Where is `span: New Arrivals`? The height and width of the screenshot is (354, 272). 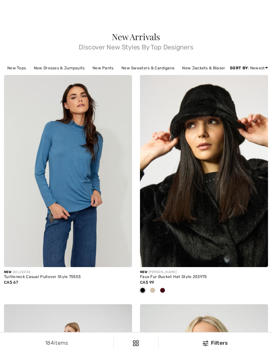 span: New Arrivals is located at coordinates (136, 37).